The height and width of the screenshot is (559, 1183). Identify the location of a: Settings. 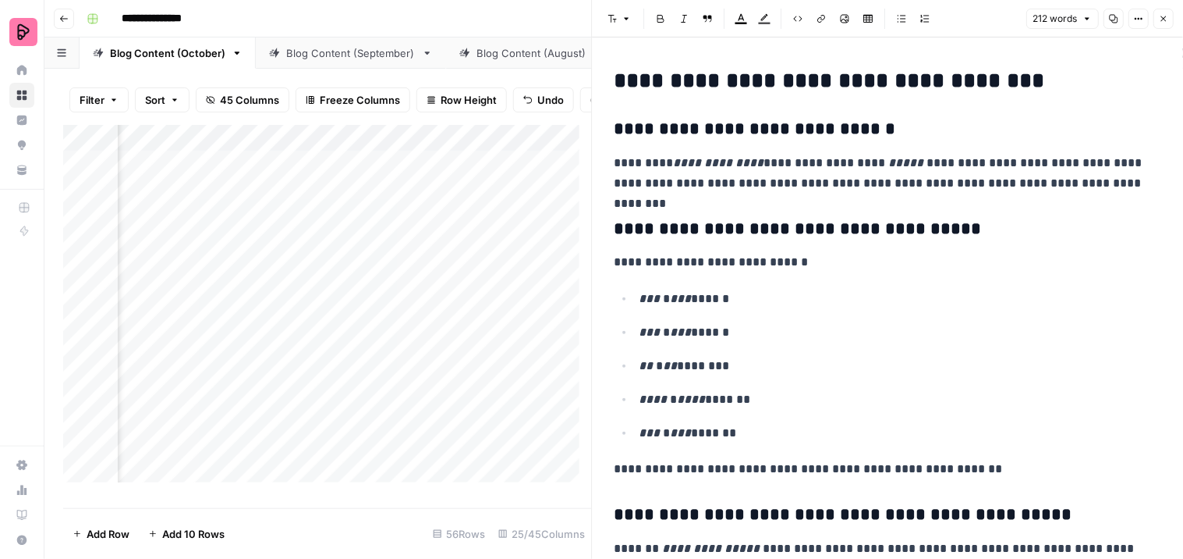
(22, 465).